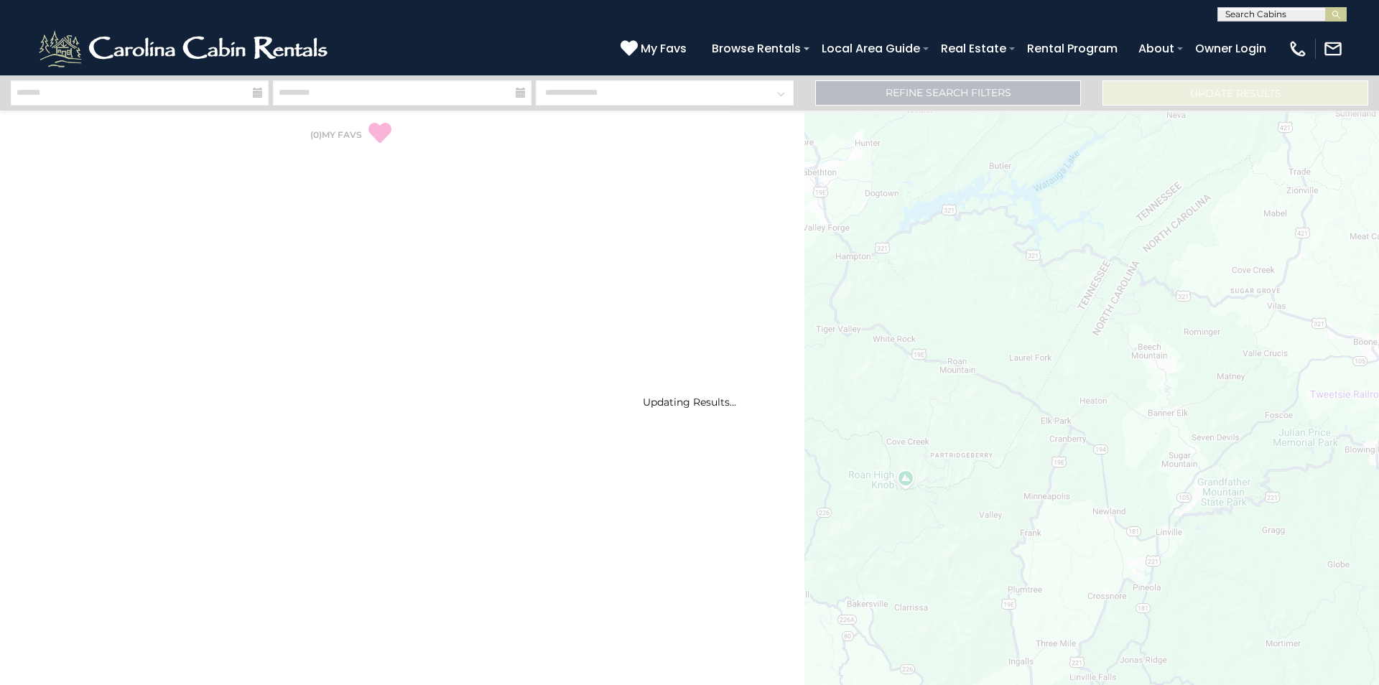 This screenshot has width=1379, height=685. Describe the element at coordinates (1156, 48) in the screenshot. I see `a: About` at that location.